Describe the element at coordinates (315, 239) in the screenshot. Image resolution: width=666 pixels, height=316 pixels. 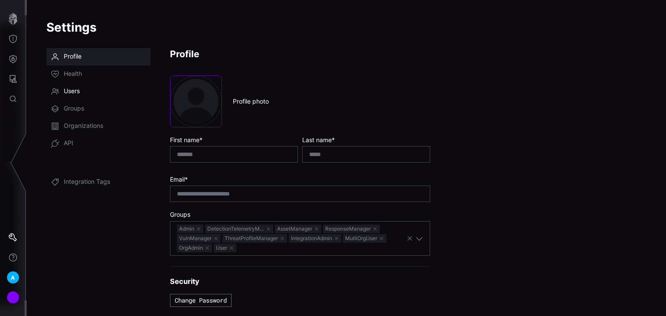
I see `span: IntegrationAdmin` at that location.